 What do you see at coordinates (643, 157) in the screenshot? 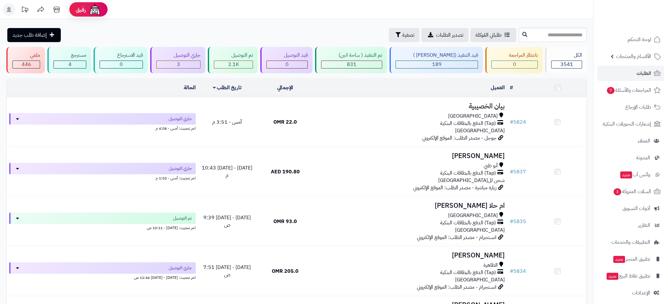
I see `span: المدونة` at bounding box center [643, 157].